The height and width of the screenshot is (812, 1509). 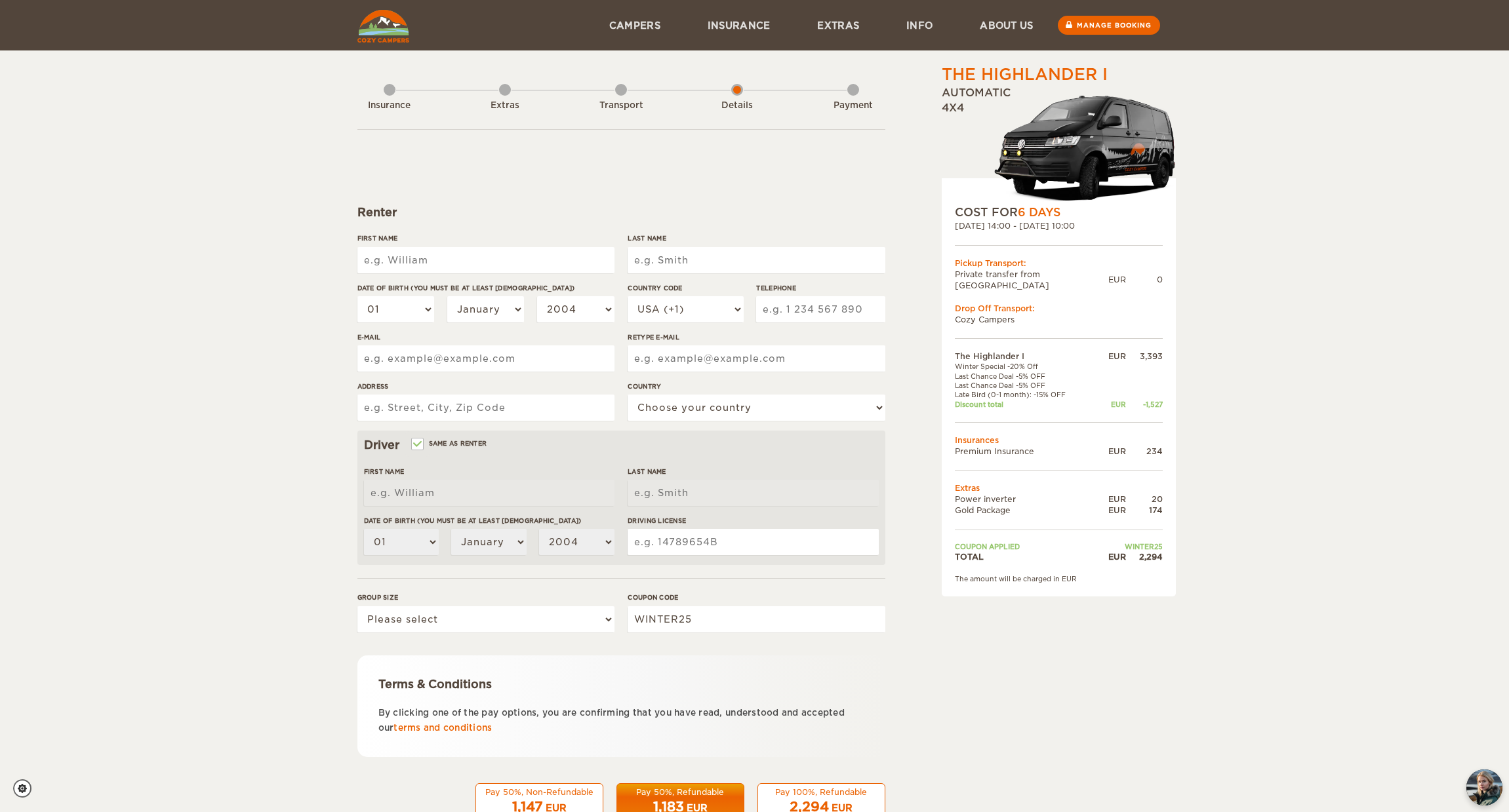 I want to click on label: E-mail, so click(x=486, y=337).